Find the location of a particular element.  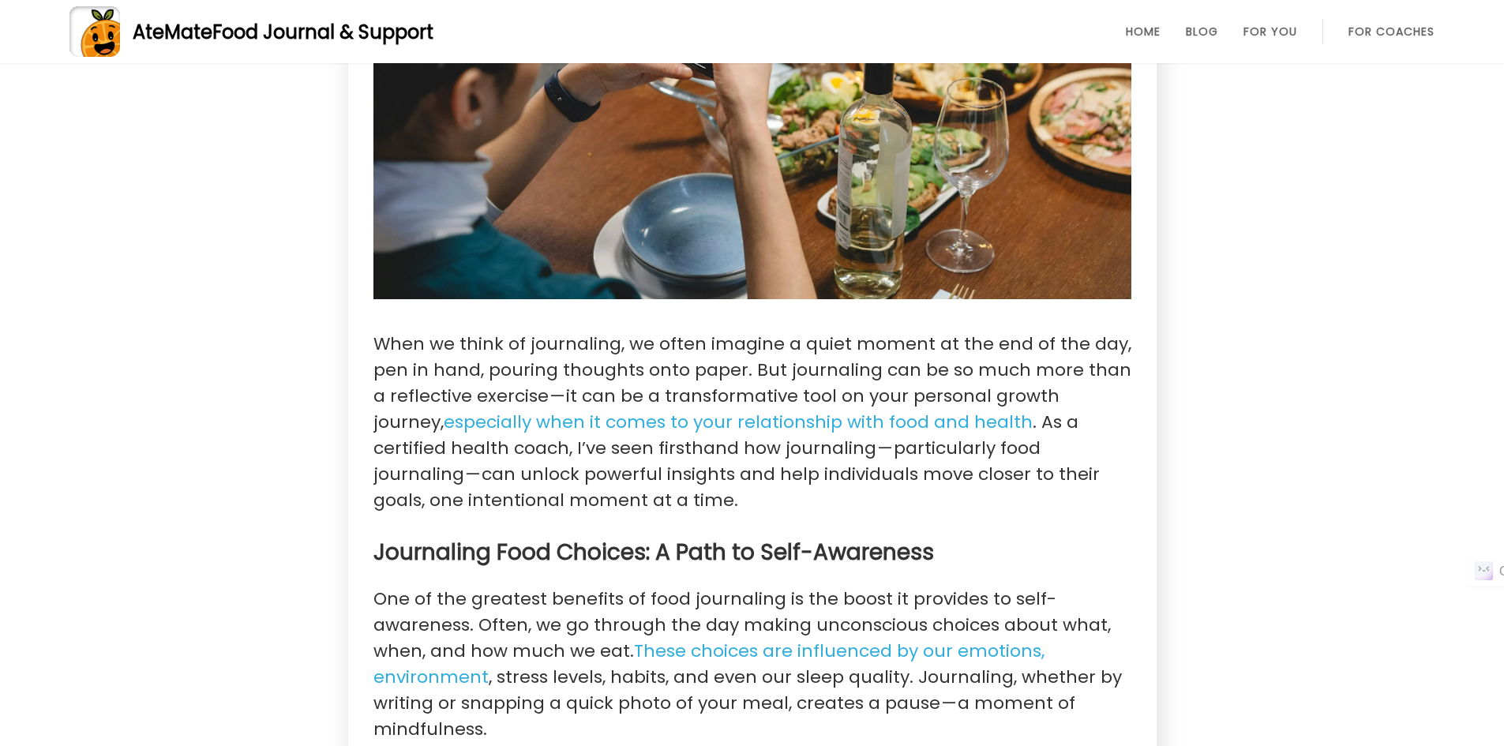

a: especially when it comes to your relationship with food and health is located at coordinates (738, 423).